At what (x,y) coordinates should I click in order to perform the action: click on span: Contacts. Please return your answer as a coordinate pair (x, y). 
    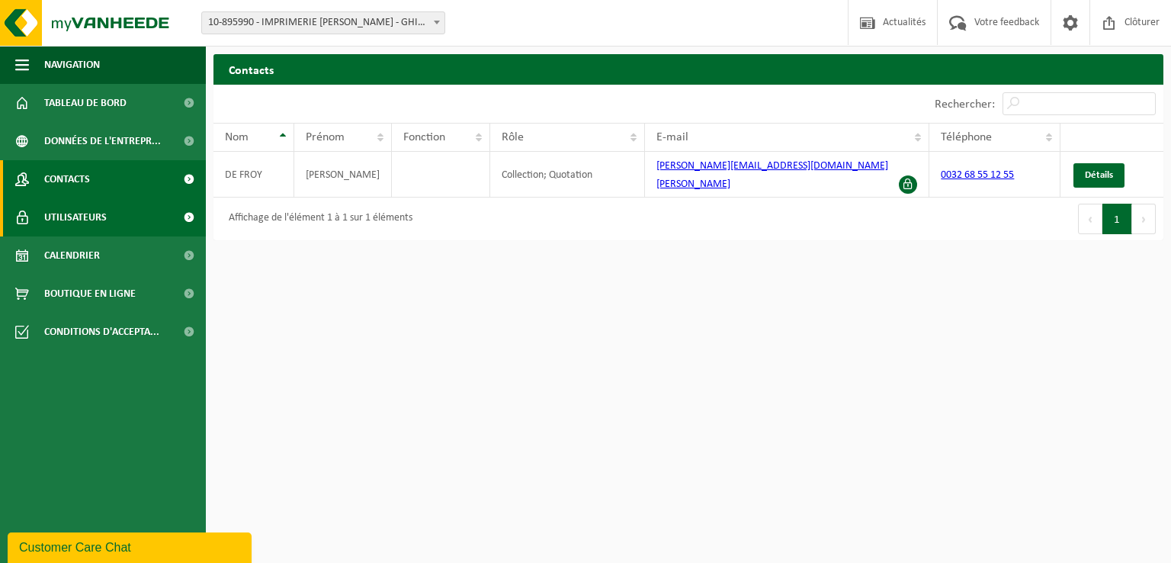
    Looking at the image, I should click on (67, 179).